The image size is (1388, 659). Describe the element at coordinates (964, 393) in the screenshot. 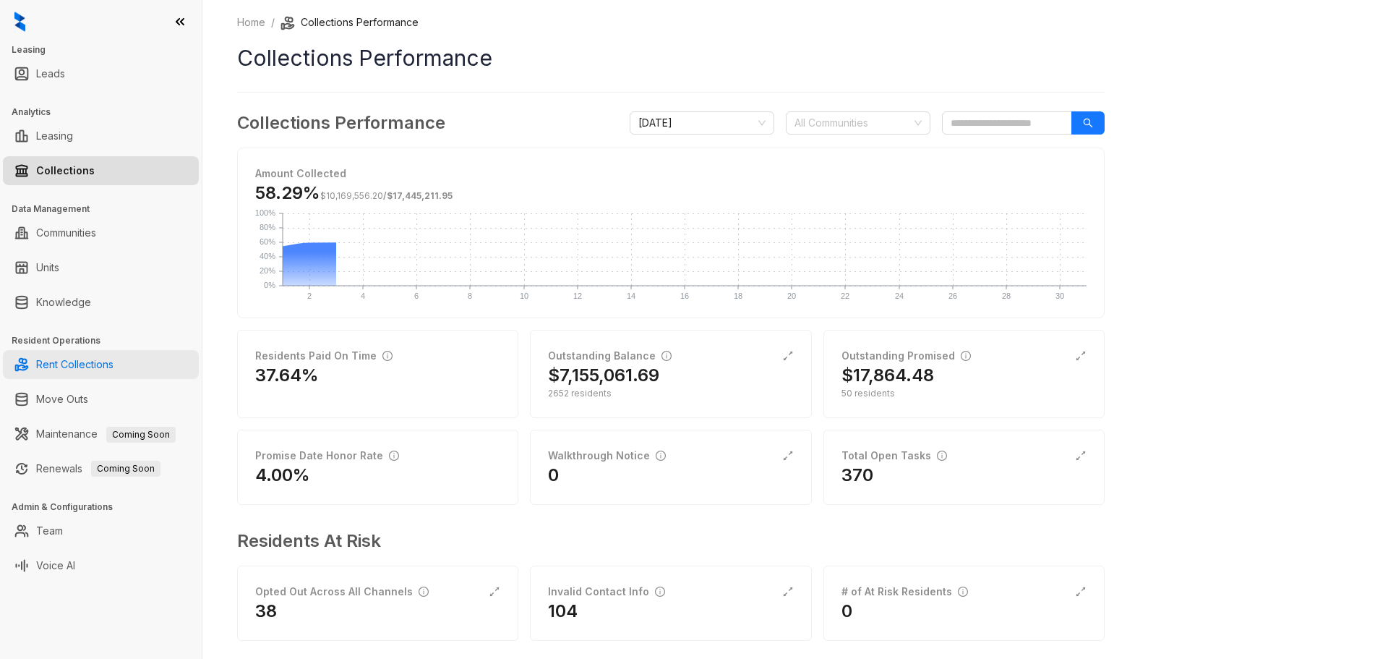

I see `div: 50 residents` at that location.